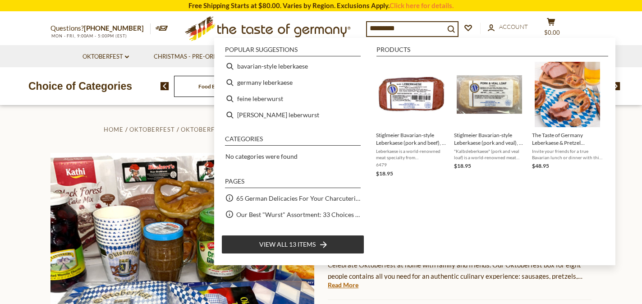 This screenshot has width=642, height=304. Describe the element at coordinates (293, 51) in the screenshot. I see `li: Popular suggestions` at that location.